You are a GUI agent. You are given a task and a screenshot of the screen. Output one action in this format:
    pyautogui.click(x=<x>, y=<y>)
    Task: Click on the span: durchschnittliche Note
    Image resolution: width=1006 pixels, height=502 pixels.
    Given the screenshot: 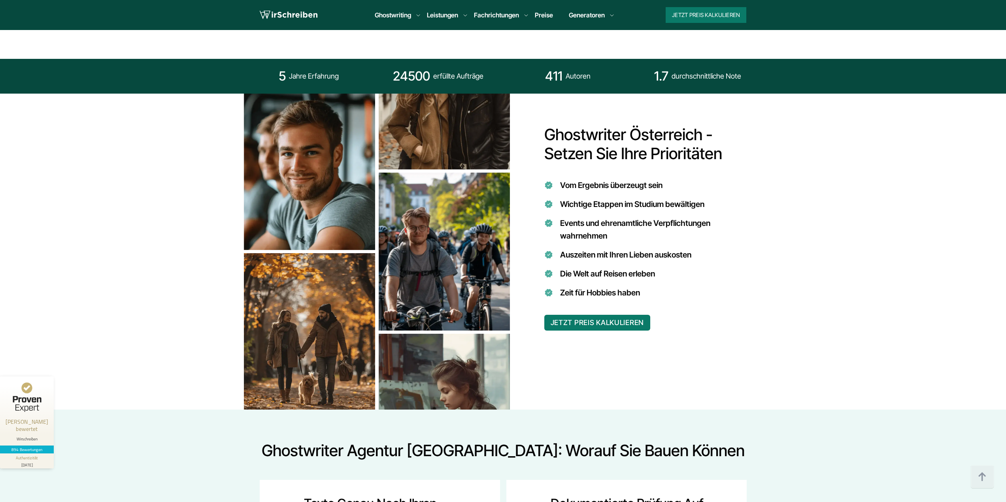 What is the action you would take?
    pyautogui.click(x=706, y=76)
    